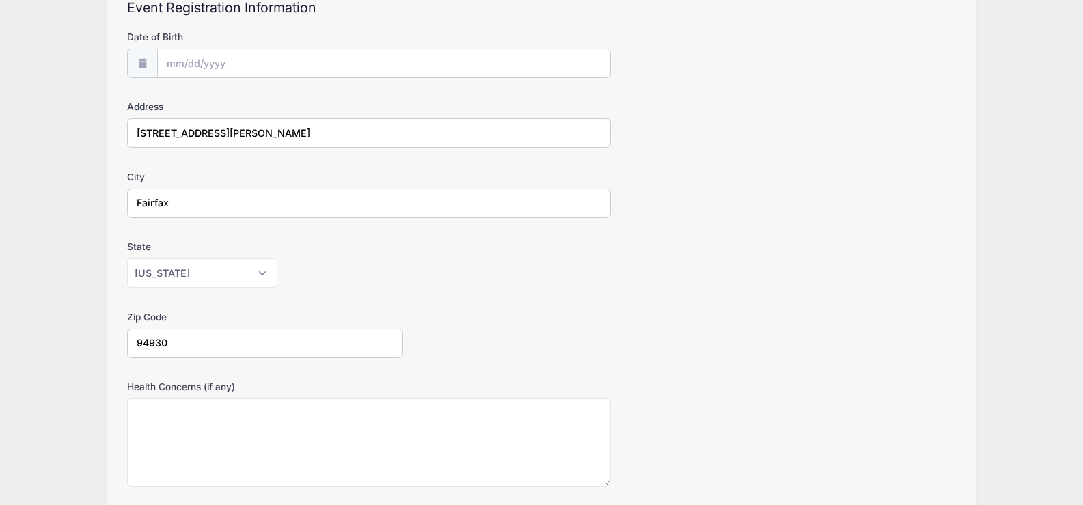 The width and height of the screenshot is (1083, 505). What do you see at coordinates (265, 37) in the screenshot?
I see `label: Date of Birth` at bounding box center [265, 37].